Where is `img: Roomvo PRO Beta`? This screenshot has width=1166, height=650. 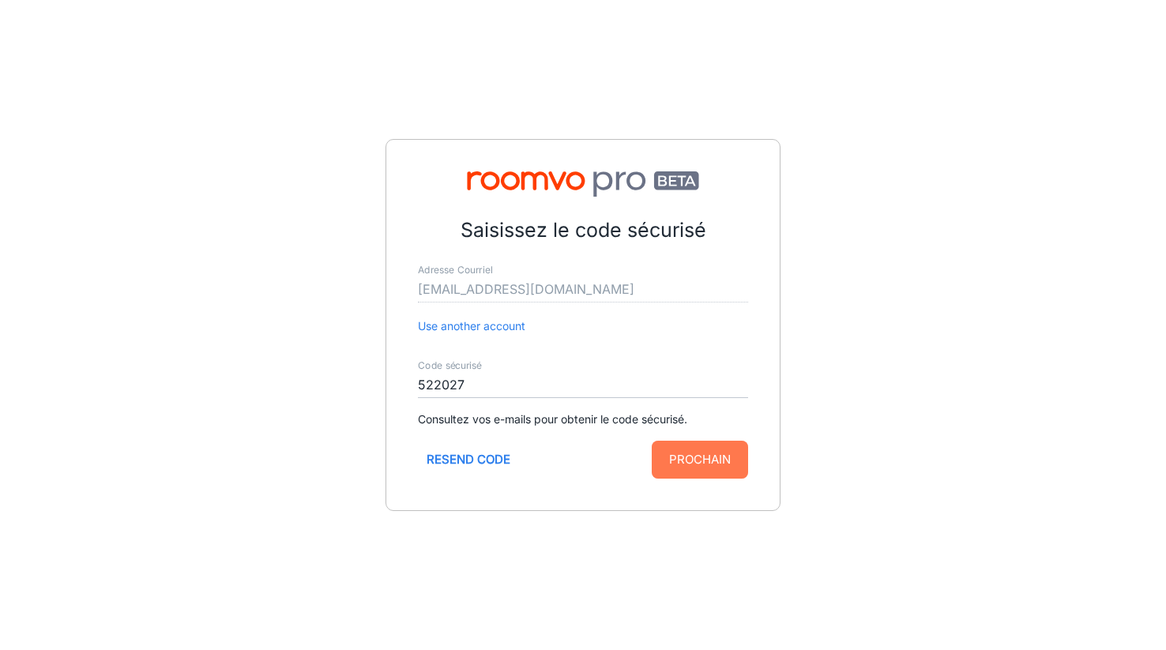
img: Roomvo PRO Beta is located at coordinates (583, 184).